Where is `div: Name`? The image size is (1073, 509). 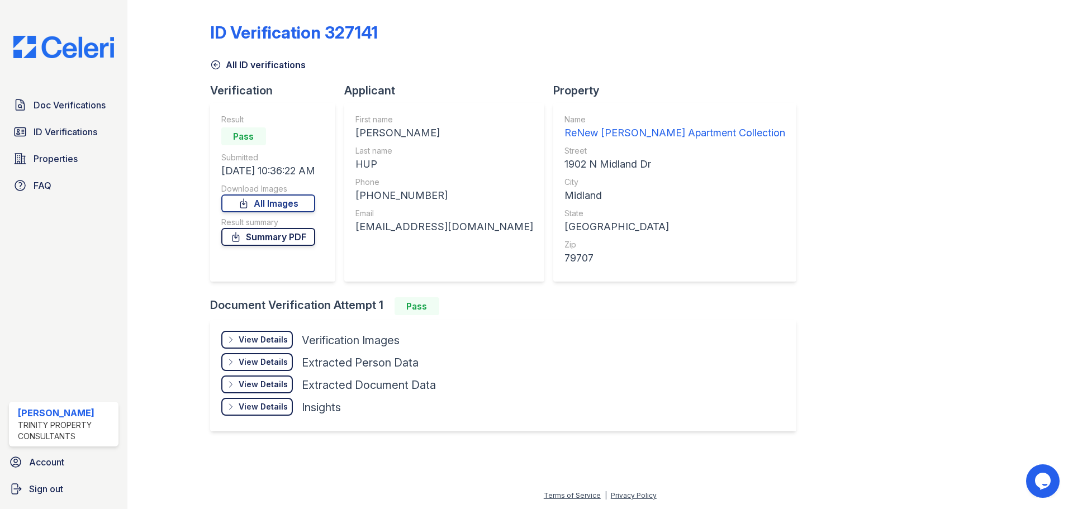
div: Name is located at coordinates (675, 120).